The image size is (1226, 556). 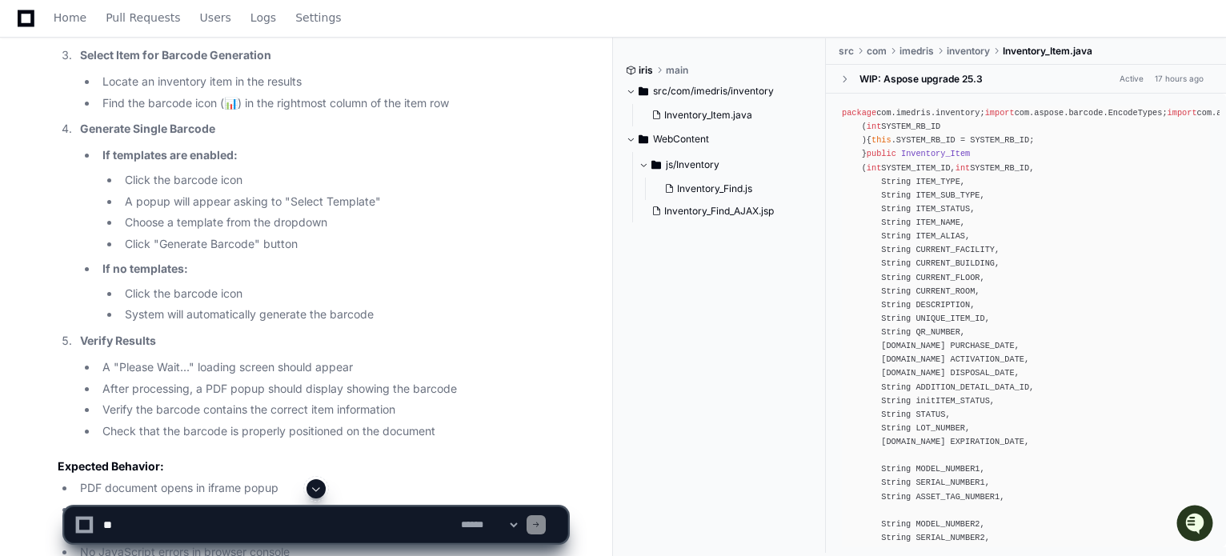 I want to click on strong: If templates are enabled:, so click(x=170, y=154).